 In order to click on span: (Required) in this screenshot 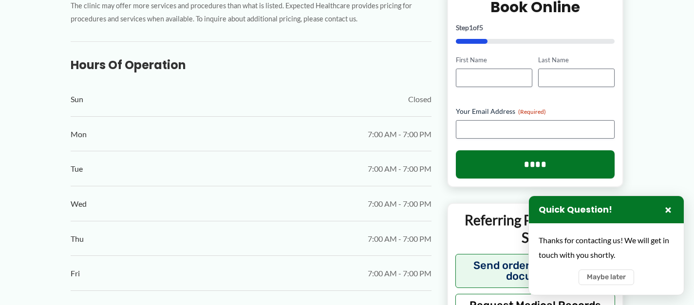, I will do `click(532, 112)`.